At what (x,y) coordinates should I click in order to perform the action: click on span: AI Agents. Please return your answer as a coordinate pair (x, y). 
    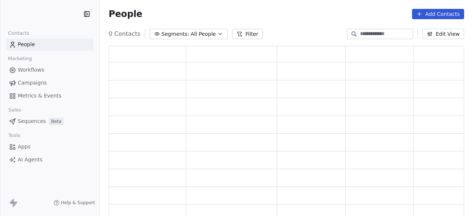
    Looking at the image, I should click on (30, 160).